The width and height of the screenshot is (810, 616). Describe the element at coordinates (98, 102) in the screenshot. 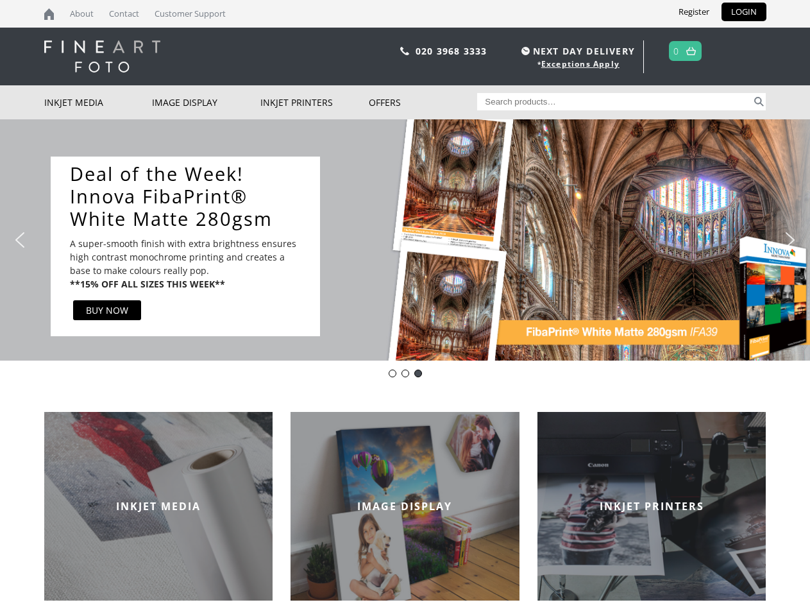

I see `a: Inkjet Media` at that location.